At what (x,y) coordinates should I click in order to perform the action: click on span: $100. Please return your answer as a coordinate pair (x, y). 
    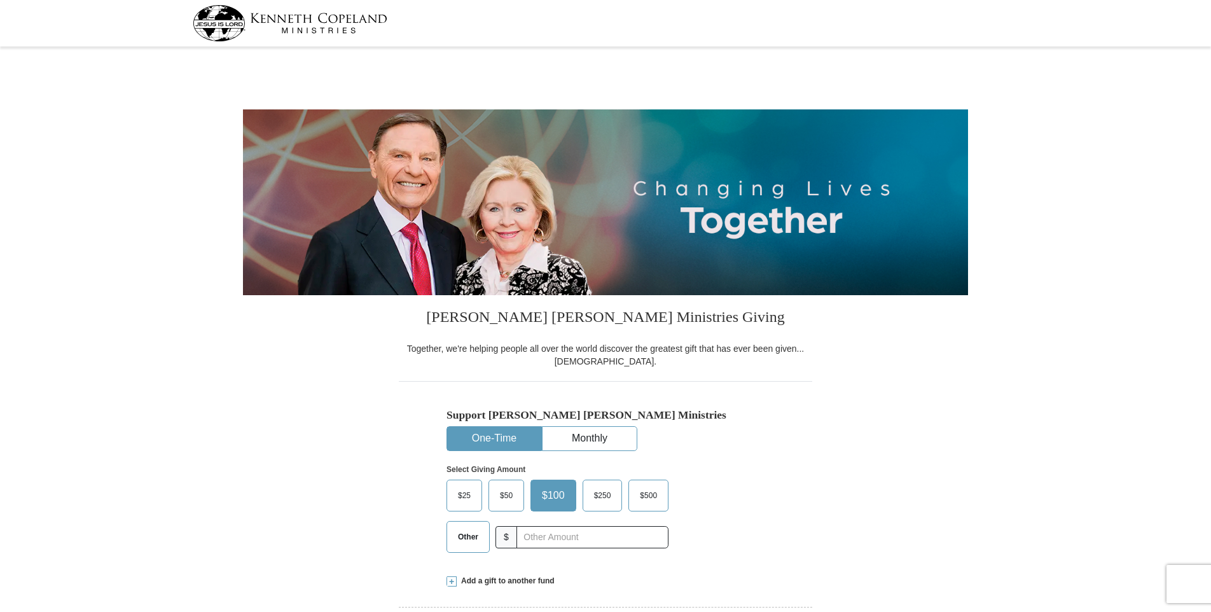
    Looking at the image, I should click on (553, 495).